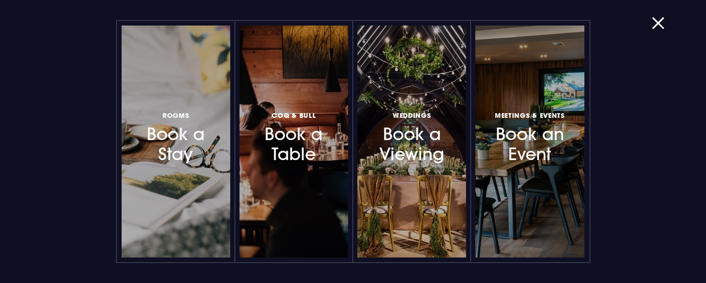  Describe the element at coordinates (293, 115) in the screenshot. I see `span: Coq & Bull` at that location.